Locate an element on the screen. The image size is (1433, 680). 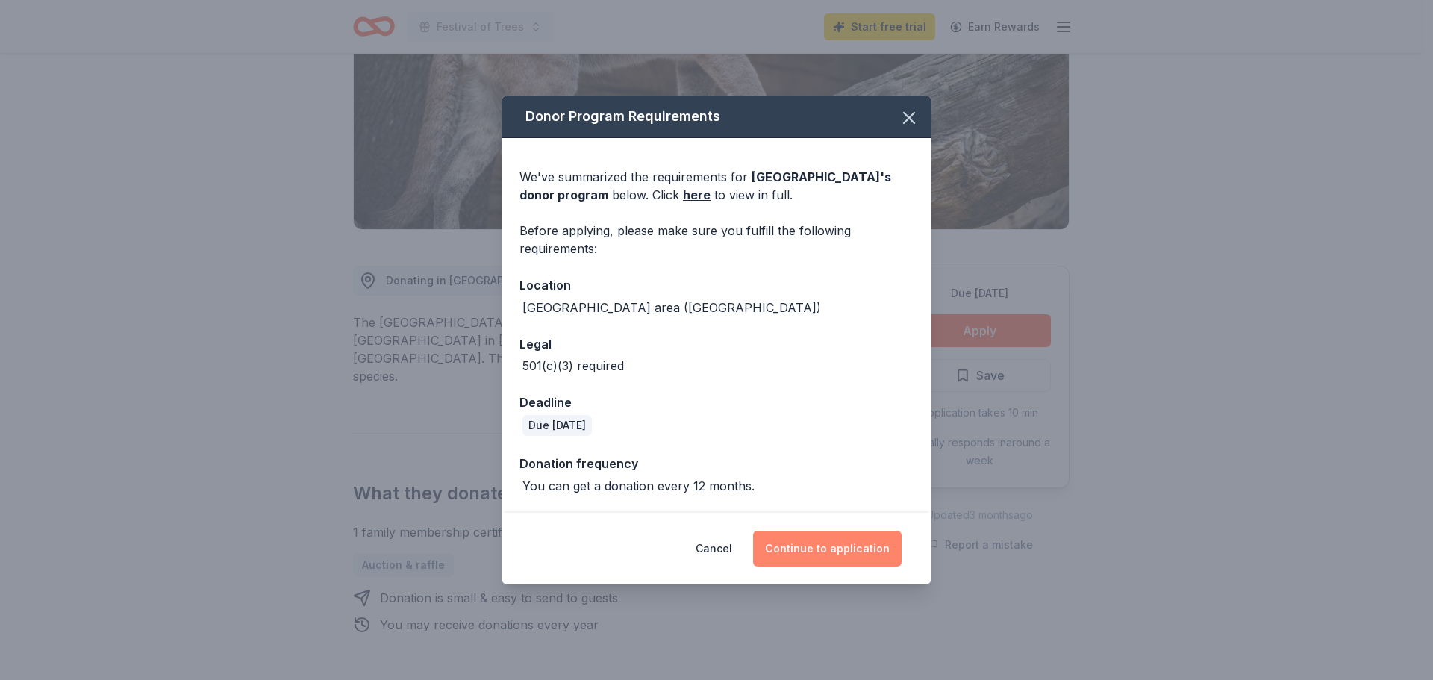
div: 501(c)(3) required is located at coordinates (573, 366).